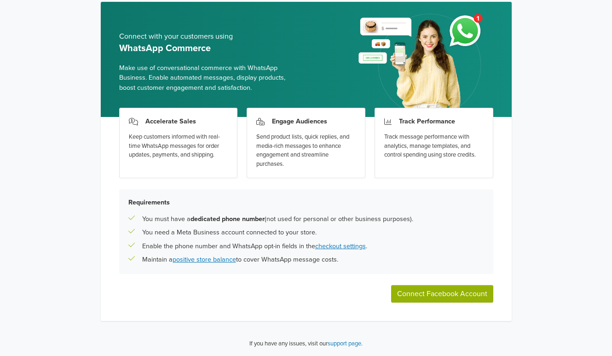 Image resolution: width=612 pixels, height=356 pixels. Describe the element at coordinates (179, 146) in the screenshot. I see `div: Keep customers informed with real-time WhatsApp messages for order updates, payments, and shipping.` at that location.